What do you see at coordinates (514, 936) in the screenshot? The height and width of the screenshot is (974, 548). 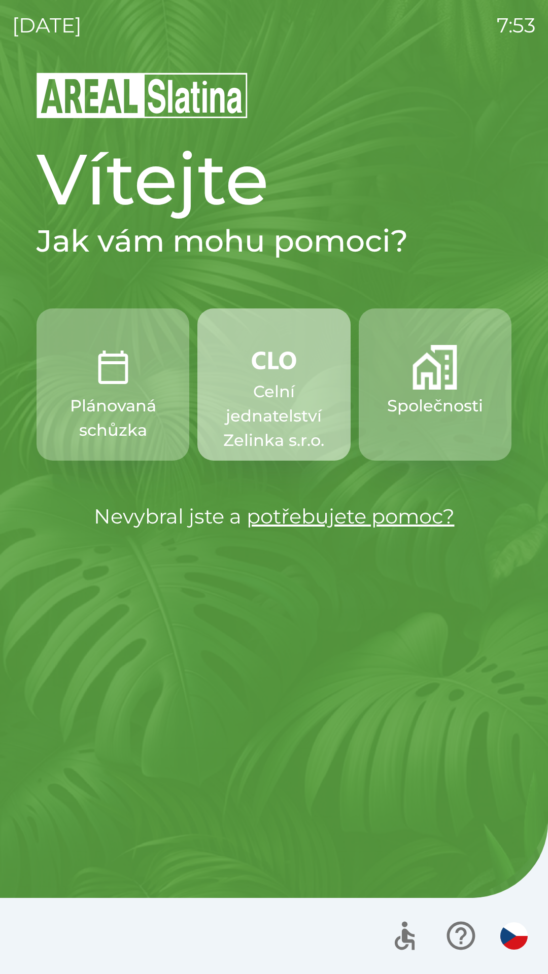 I see `img: cs flag` at bounding box center [514, 936].